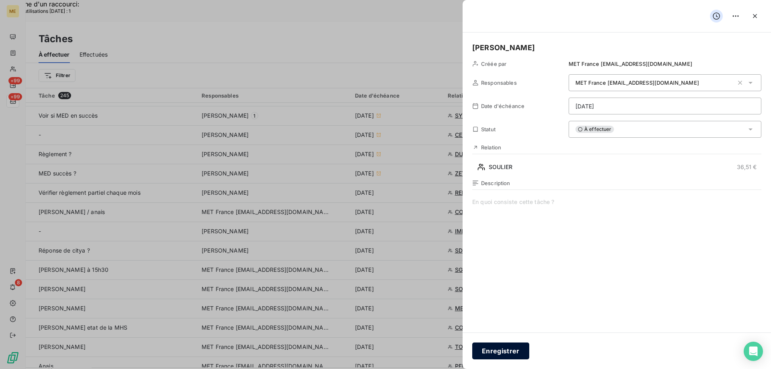 The height and width of the screenshot is (369, 771). Describe the element at coordinates (499, 83) in the screenshot. I see `span: Responsables` at that location.